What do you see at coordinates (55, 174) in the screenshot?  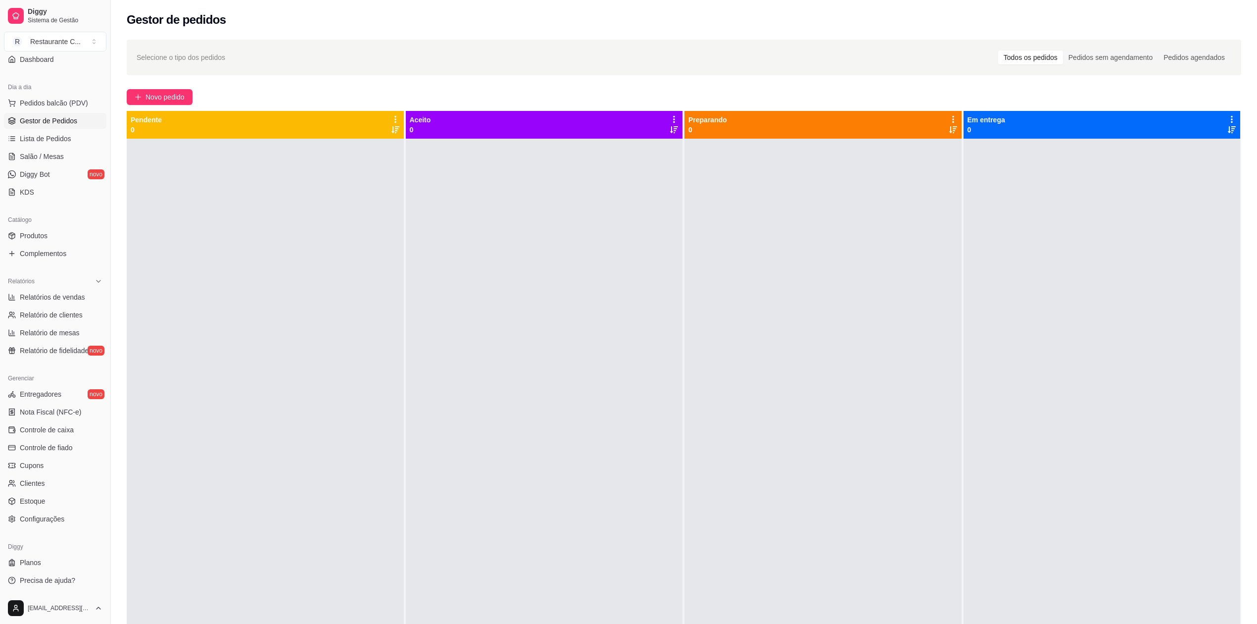 I see `a: Diggy Botnovo` at bounding box center [55, 174].